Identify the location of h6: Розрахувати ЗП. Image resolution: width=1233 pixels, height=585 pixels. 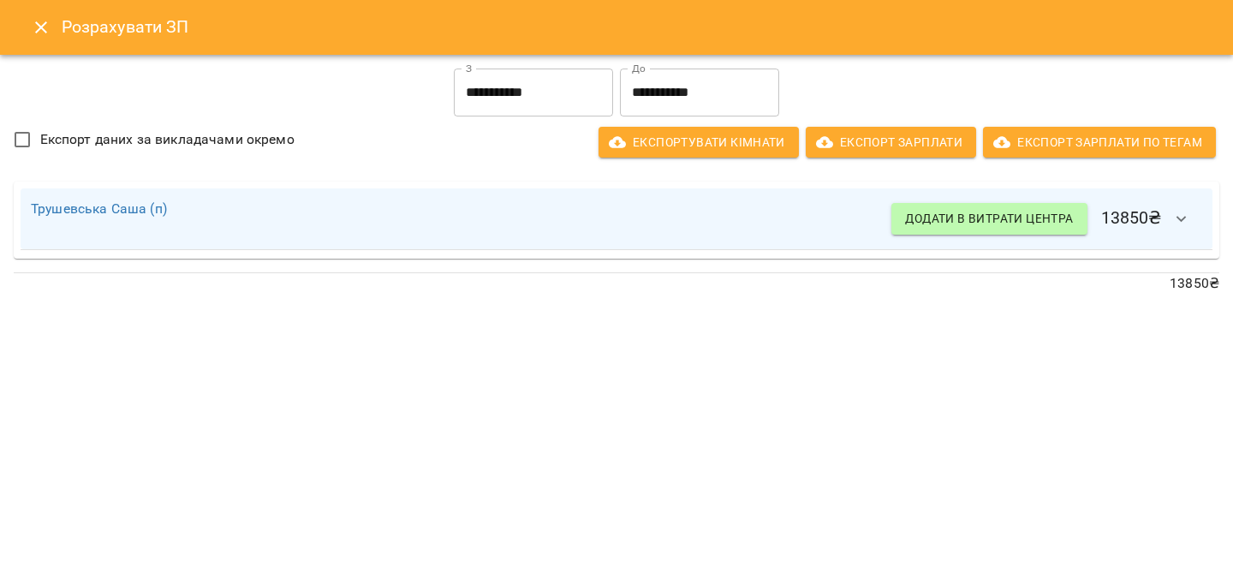
(637, 27).